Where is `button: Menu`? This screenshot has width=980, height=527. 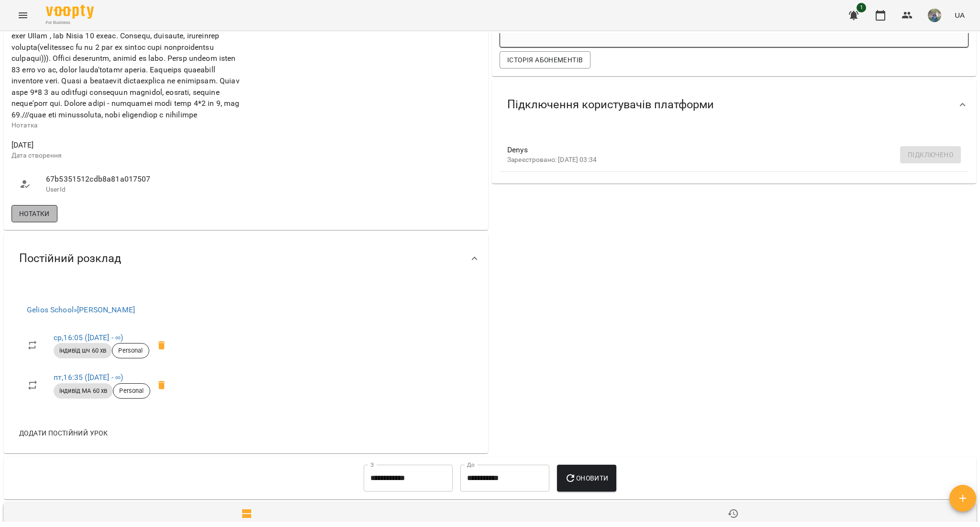
button: Menu is located at coordinates (23, 15).